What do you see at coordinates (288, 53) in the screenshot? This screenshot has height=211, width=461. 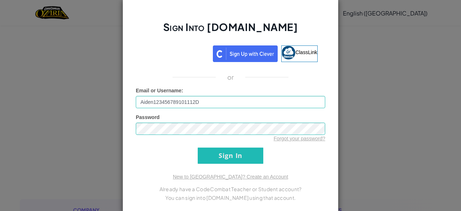 I see `img: classlink-logo-small.png` at bounding box center [288, 53].